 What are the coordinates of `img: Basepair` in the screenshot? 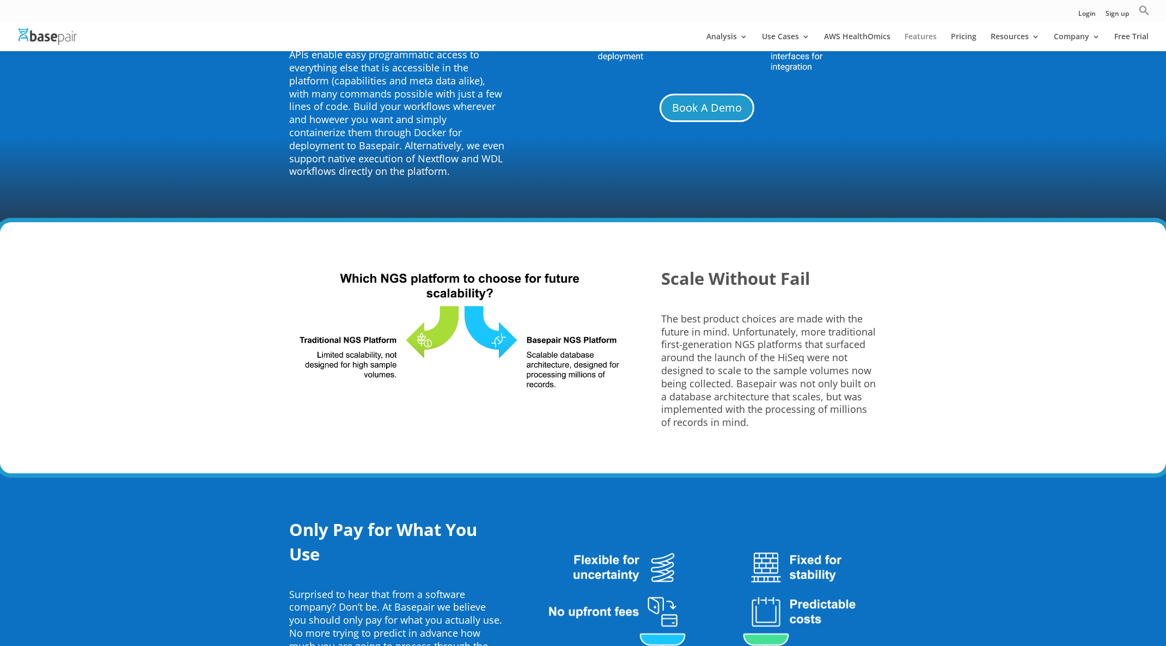 It's located at (47, 36).